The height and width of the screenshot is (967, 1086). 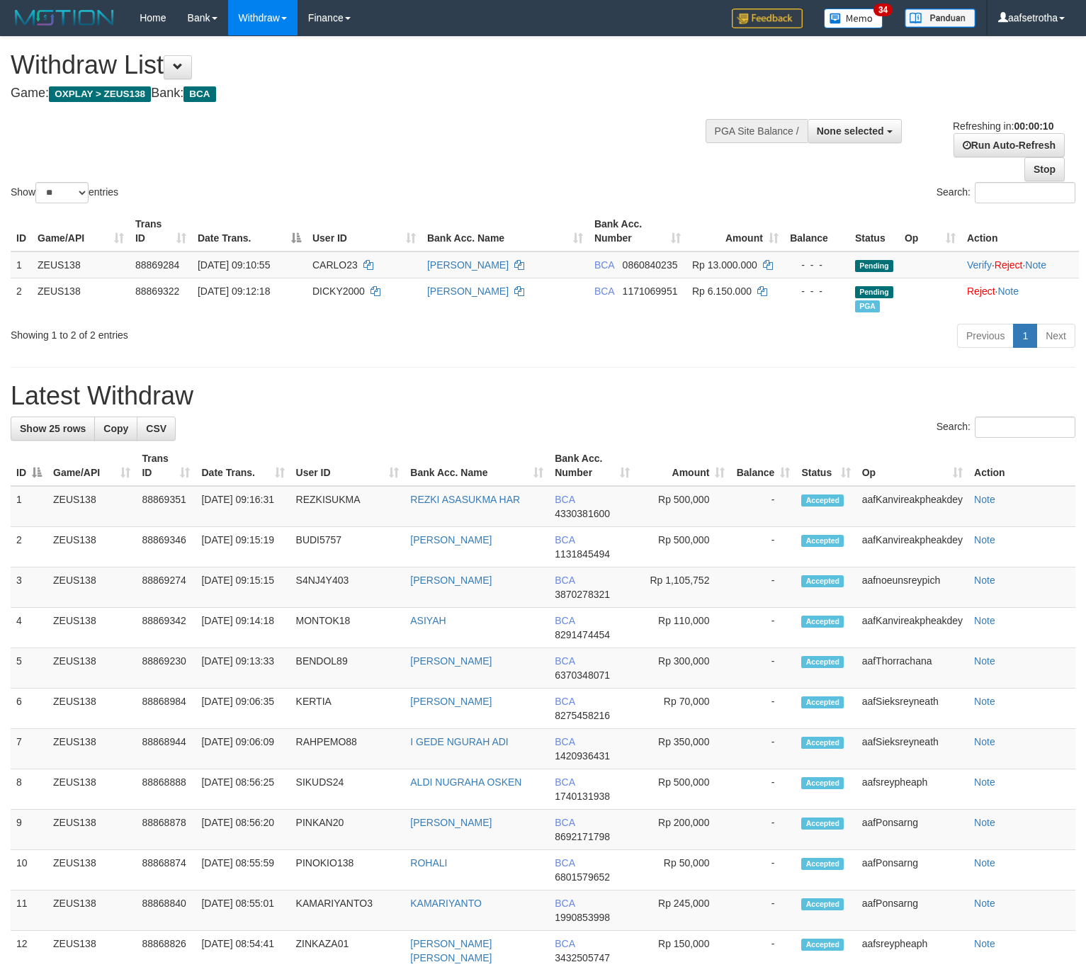 What do you see at coordinates (477, 465) in the screenshot?
I see `th: Bank Acc. Name: activate to sort column ascending` at bounding box center [477, 465].